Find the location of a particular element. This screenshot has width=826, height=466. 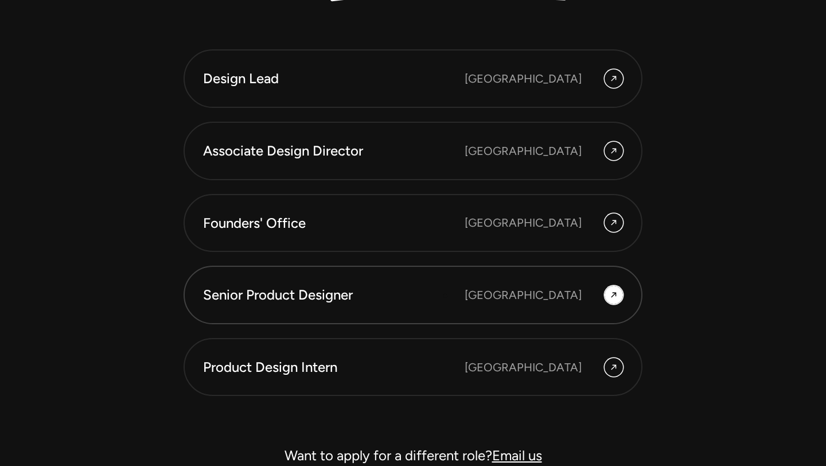

div: Senior Product Designer is located at coordinates (334, 295).